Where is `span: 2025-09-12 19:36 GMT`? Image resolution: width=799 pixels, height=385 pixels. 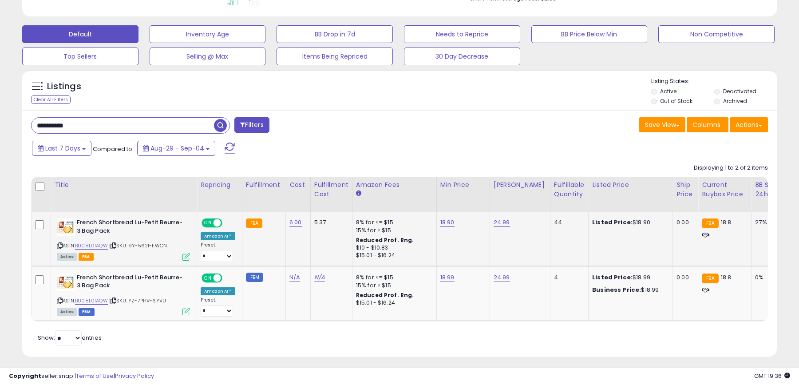 span: 2025-09-12 19:36 GMT is located at coordinates (772, 376).